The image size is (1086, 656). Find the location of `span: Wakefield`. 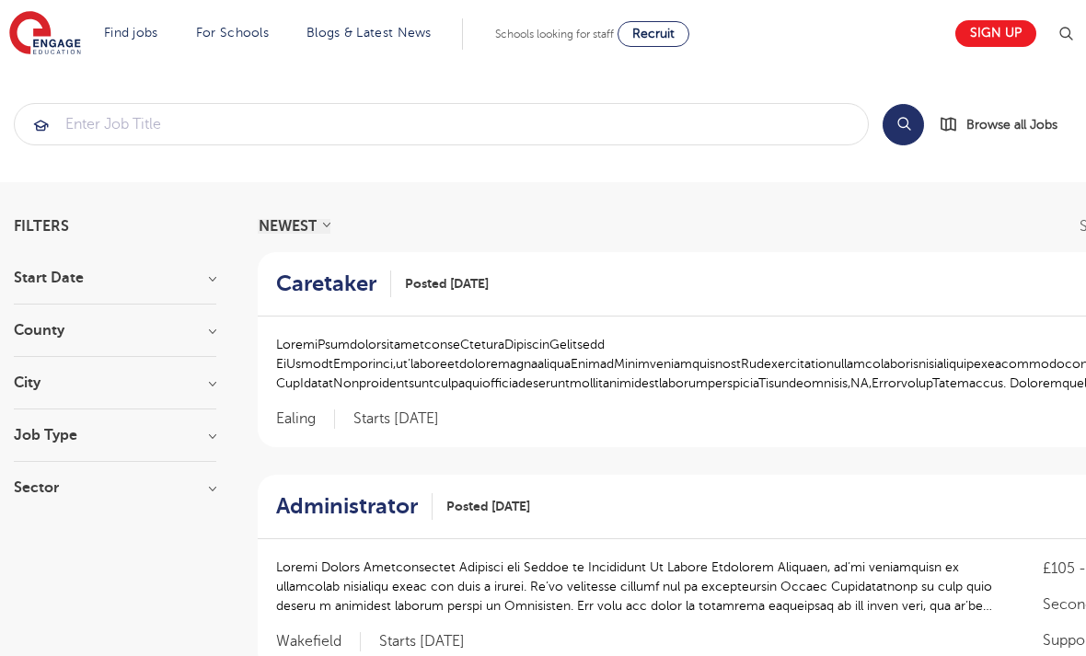

span: Wakefield is located at coordinates (319, 642).